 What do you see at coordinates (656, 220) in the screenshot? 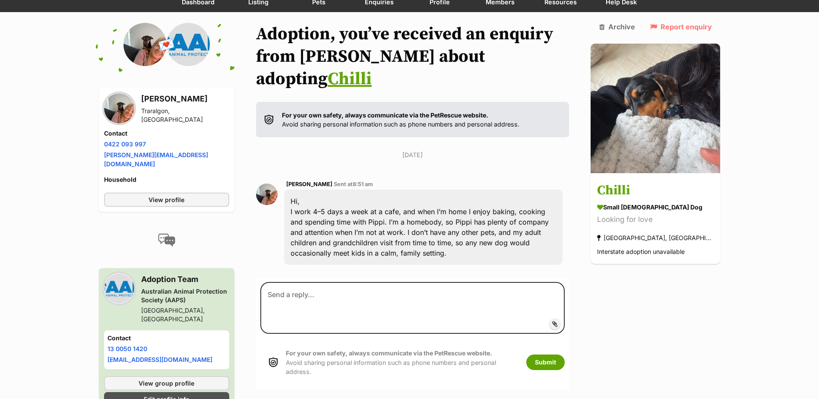
I see `div: Looking for love` at bounding box center [656, 220].